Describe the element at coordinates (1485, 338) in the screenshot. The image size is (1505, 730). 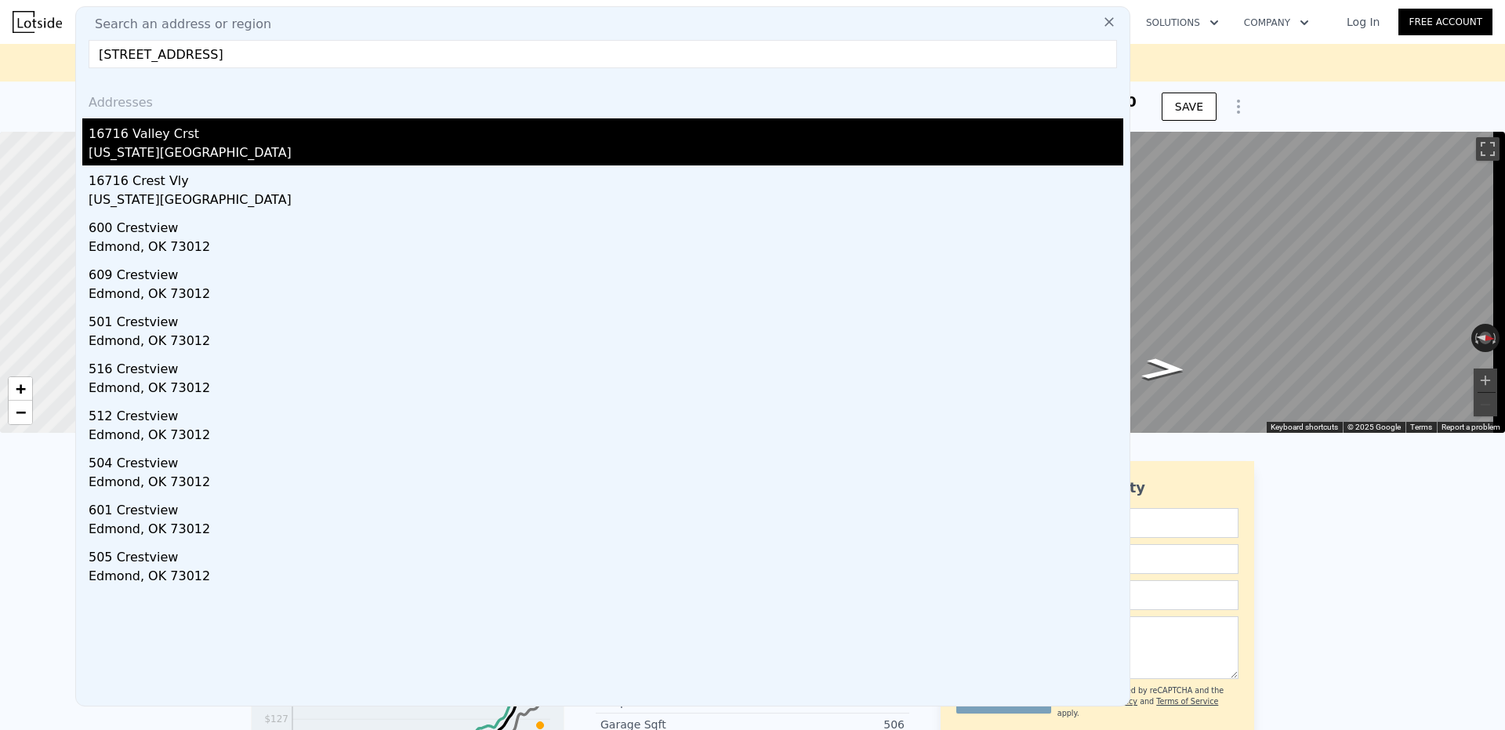
I see `button: Reset the view` at that location.